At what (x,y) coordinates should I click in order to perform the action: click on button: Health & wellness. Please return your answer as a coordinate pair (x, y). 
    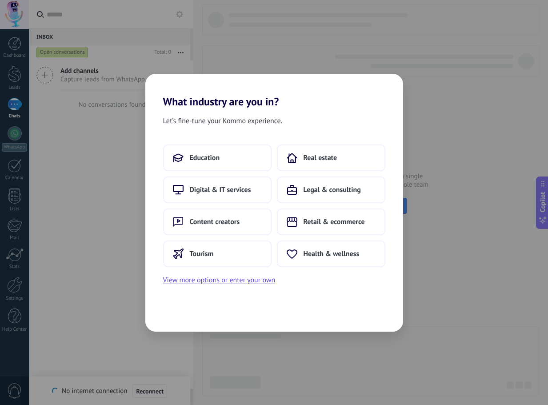
    Looking at the image, I should click on (331, 254).